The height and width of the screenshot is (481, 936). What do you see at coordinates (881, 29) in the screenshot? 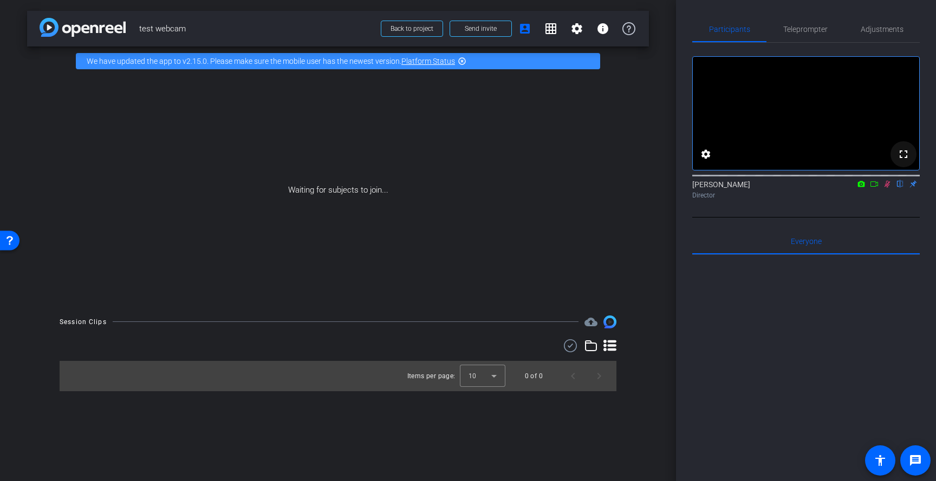
I see `span: Adjustments` at bounding box center [881, 29].